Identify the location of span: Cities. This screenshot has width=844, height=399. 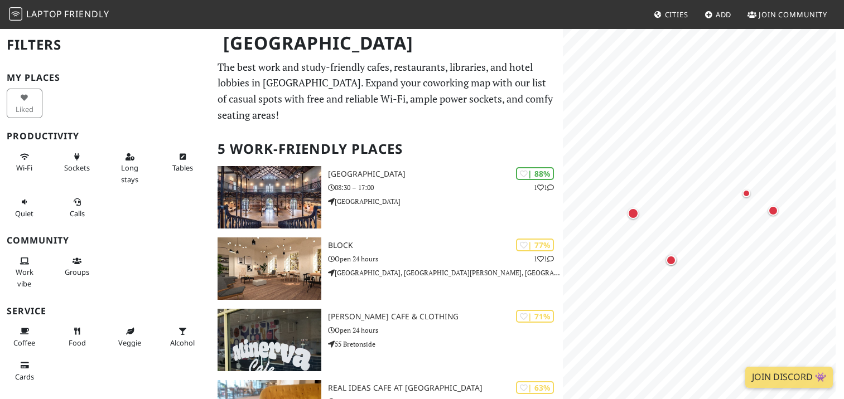
(676, 15).